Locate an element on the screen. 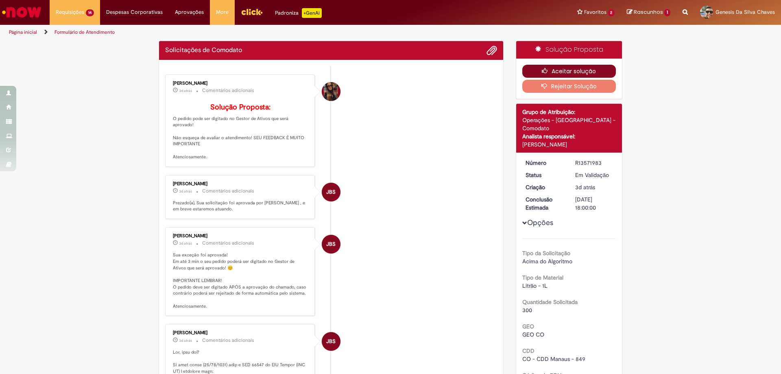 The height and width of the screenshot is (374, 781). p: +GenAi is located at coordinates (311, 13).